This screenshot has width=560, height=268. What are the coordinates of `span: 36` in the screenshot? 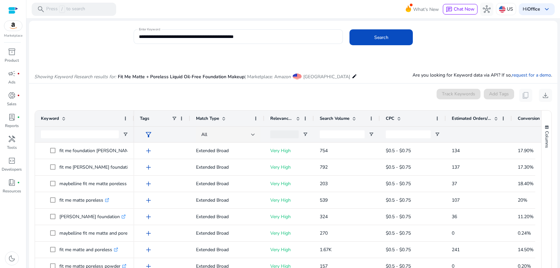 It's located at (454, 216).